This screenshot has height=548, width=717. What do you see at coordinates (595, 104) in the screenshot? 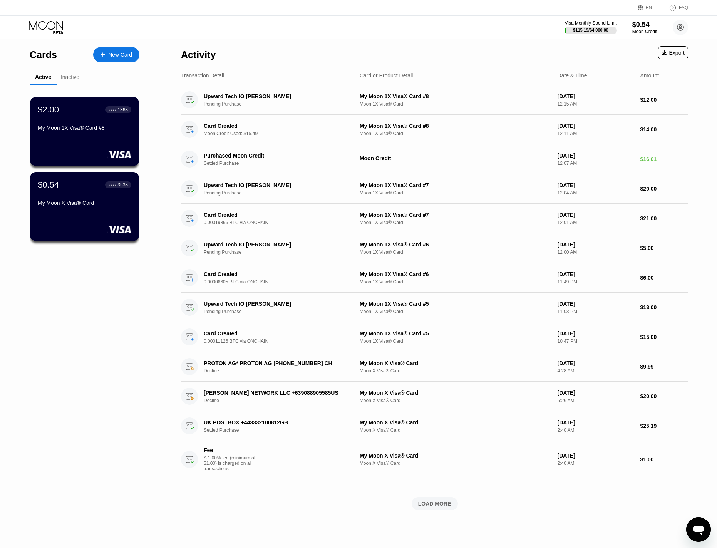
I see `div: 12:15 AM` at bounding box center [595, 104].